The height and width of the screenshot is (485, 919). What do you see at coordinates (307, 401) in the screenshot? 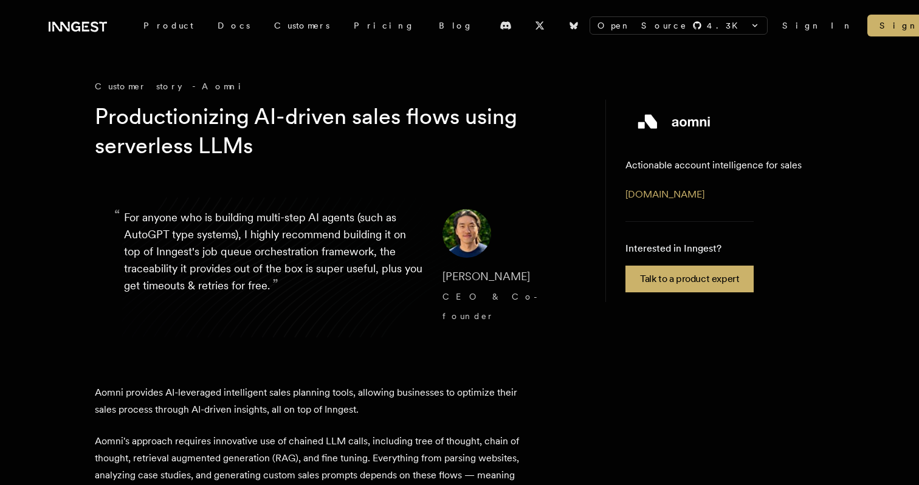
I see `p: Aomni provides AI-leveraged intelligent sales planning tools, allowing businesses to optimize the...` at bounding box center [307, 401].